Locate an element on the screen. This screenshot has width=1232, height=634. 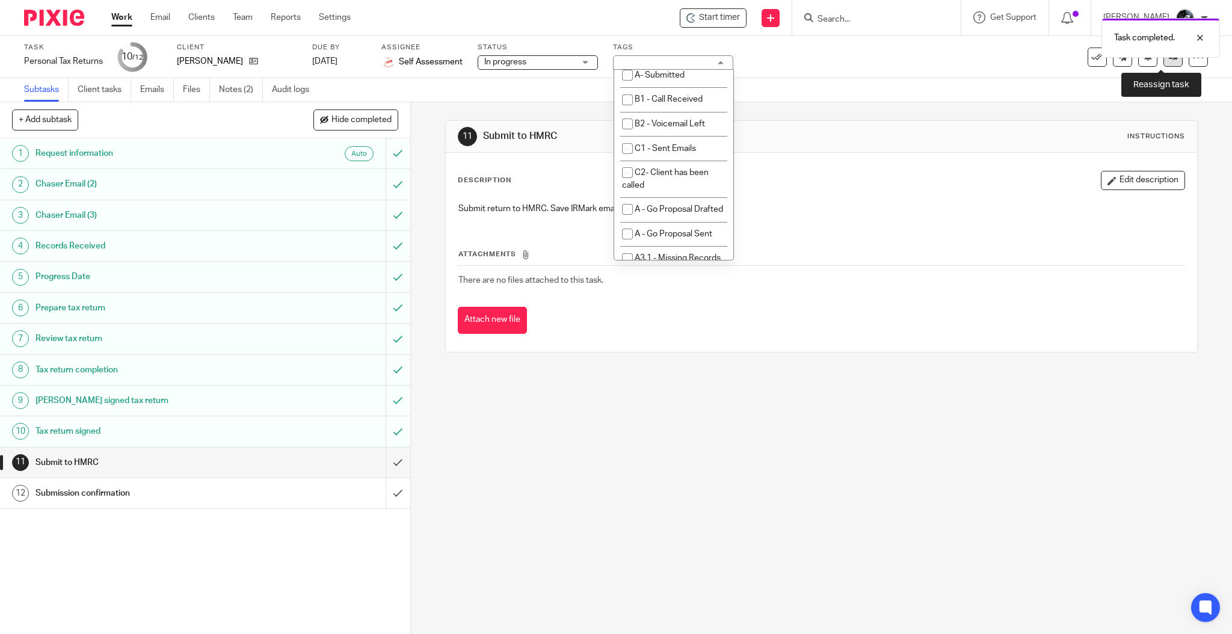
label: Task is located at coordinates (63, 48).